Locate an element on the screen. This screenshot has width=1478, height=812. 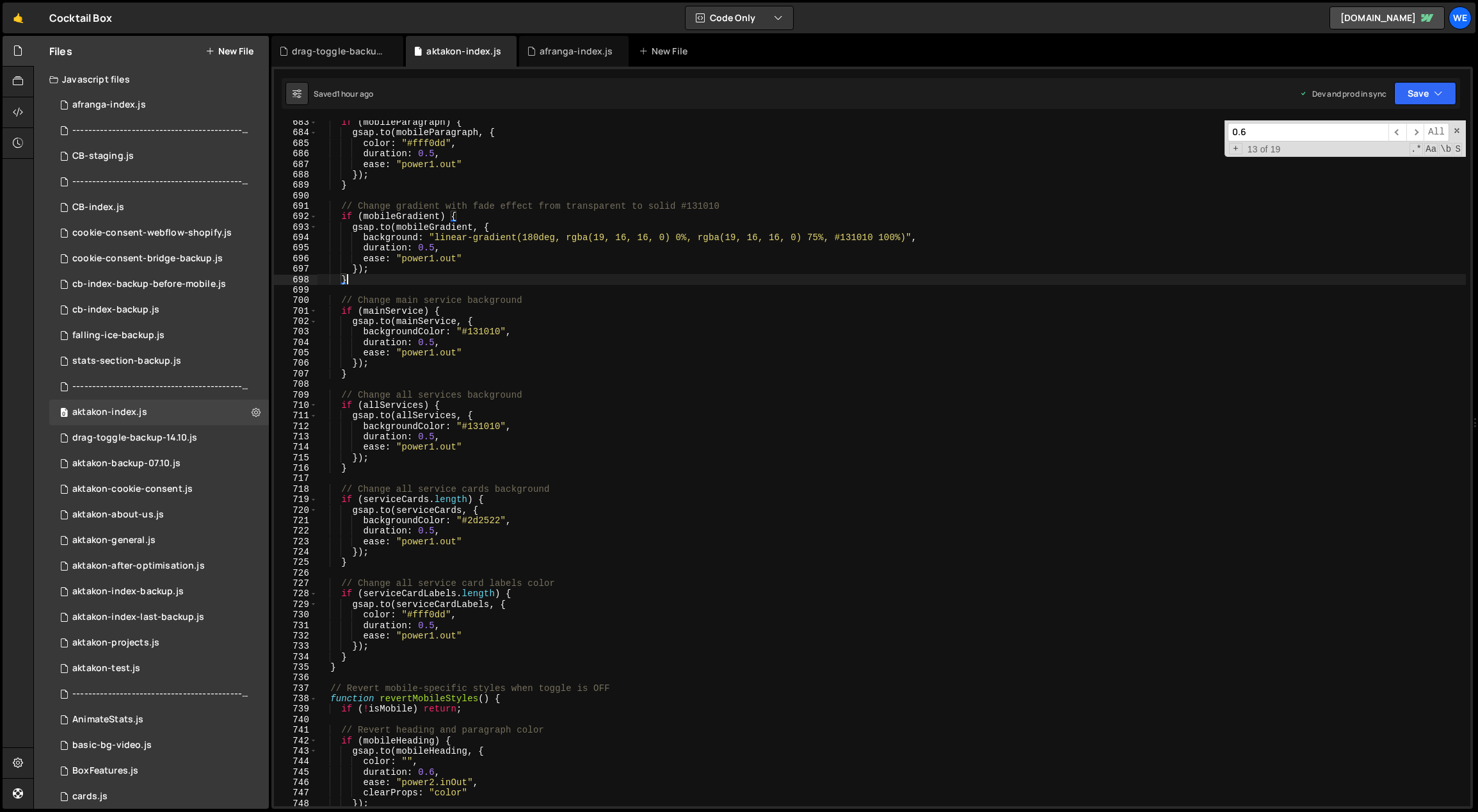
div: --------------------------------------------------------------------------------.js is located at coordinates (161, 182).